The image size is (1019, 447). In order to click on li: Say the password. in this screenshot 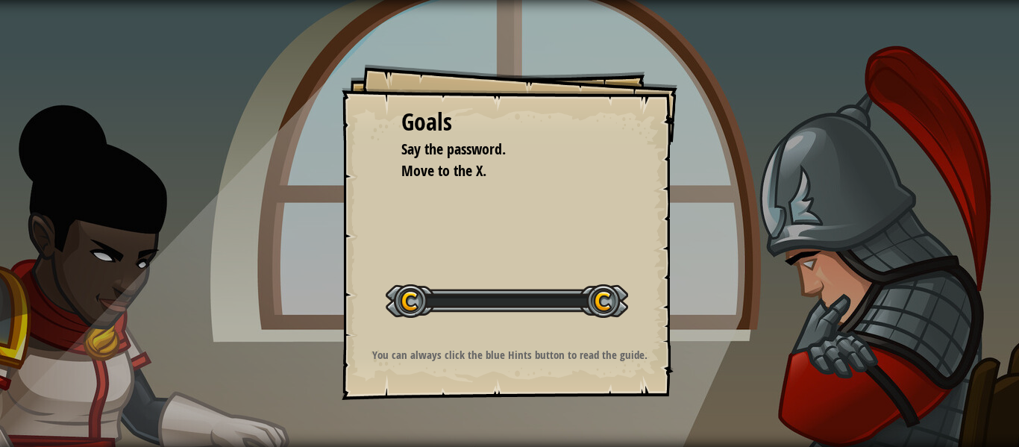, I will do `click(498, 149)`.